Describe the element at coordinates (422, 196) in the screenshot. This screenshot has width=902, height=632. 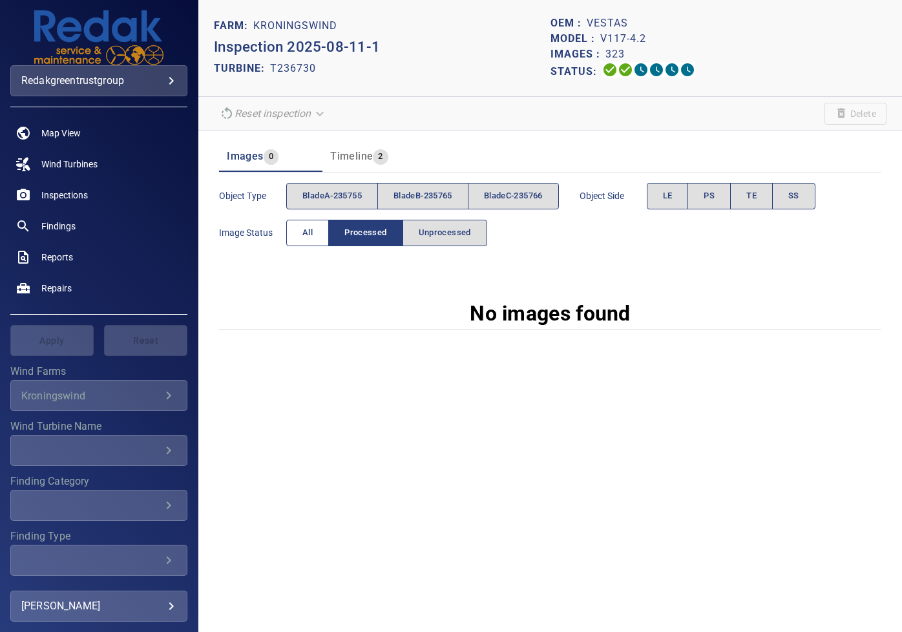
I see `button: bladeB-235765` at that location.